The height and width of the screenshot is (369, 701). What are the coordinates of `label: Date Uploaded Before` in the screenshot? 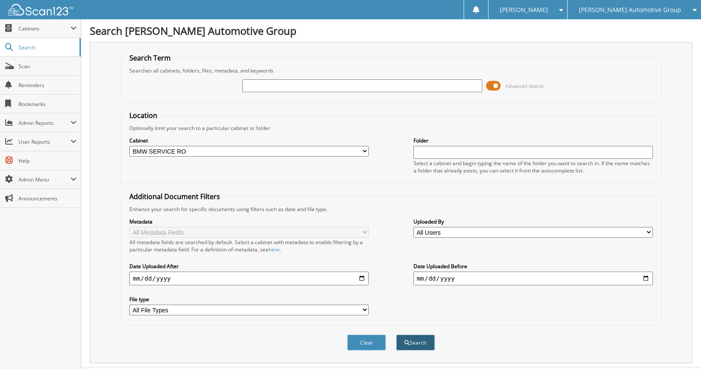 It's located at (533, 266).